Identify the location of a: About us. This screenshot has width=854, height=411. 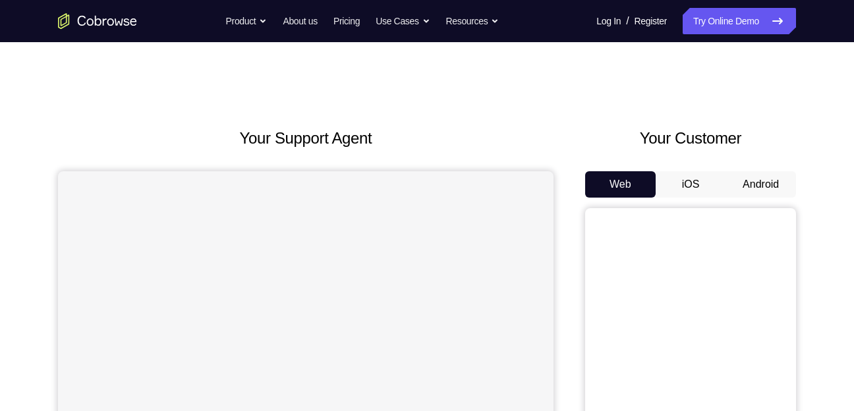
(300, 21).